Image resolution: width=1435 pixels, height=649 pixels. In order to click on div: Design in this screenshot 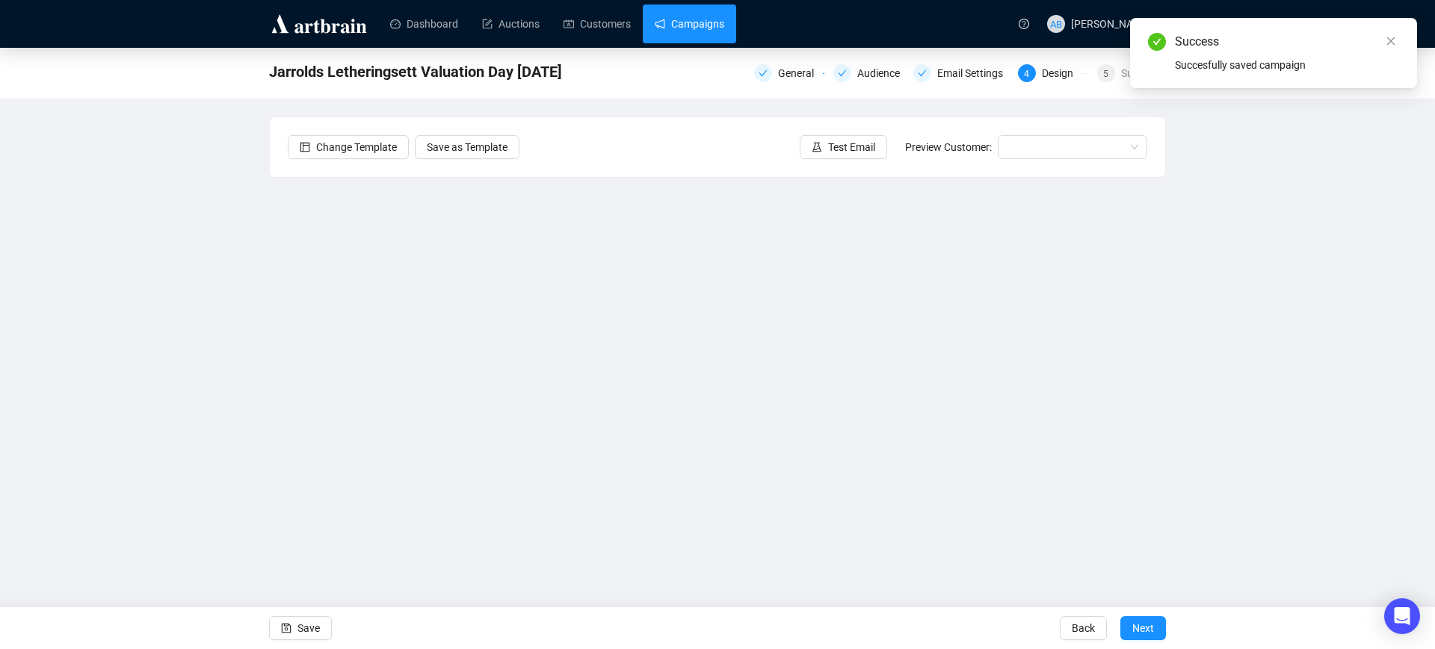, I will do `click(1062, 73)`.